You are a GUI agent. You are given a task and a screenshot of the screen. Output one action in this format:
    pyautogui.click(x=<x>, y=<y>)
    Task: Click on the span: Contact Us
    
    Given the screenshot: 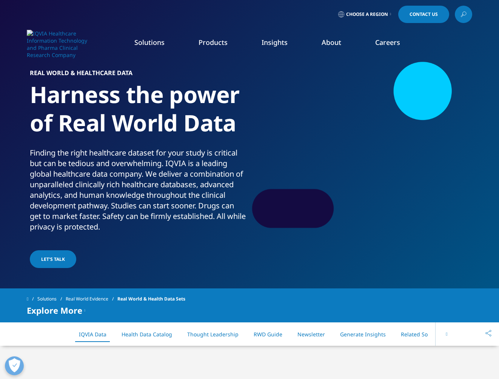 What is the action you would take?
    pyautogui.click(x=424, y=14)
    